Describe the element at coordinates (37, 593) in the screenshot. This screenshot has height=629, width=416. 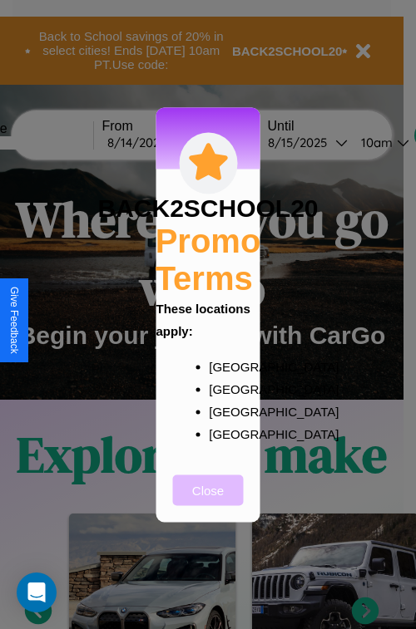
I see `div: Open Intercom Messenger` at that location.